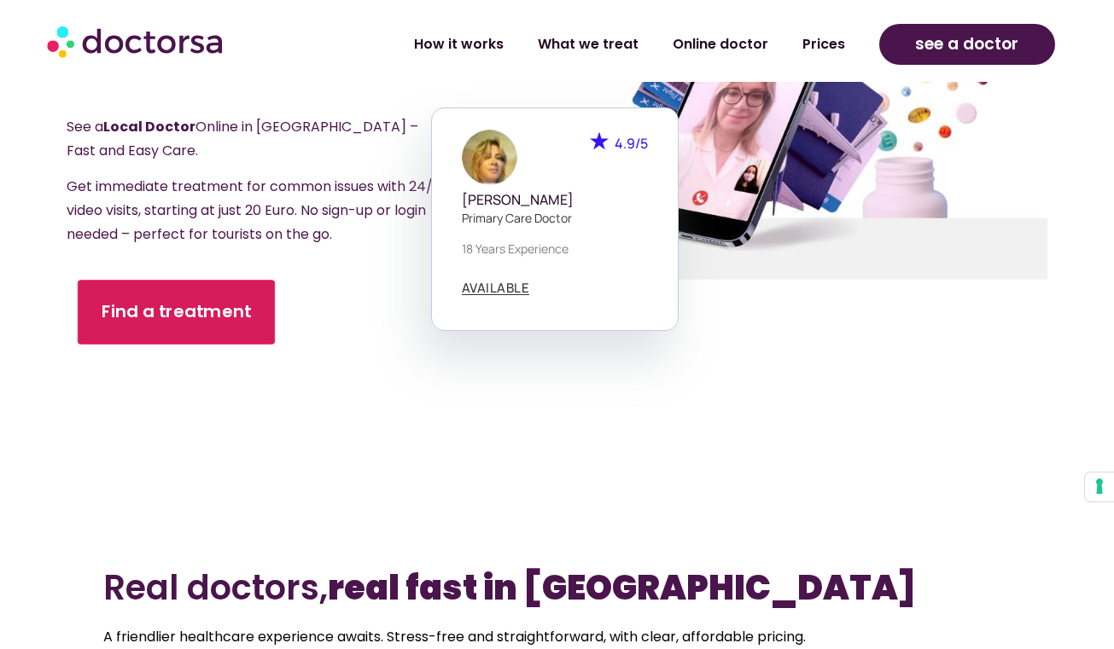 The width and height of the screenshot is (1114, 649). Describe the element at coordinates (496, 288) in the screenshot. I see `a: AVAILABLE` at that location.